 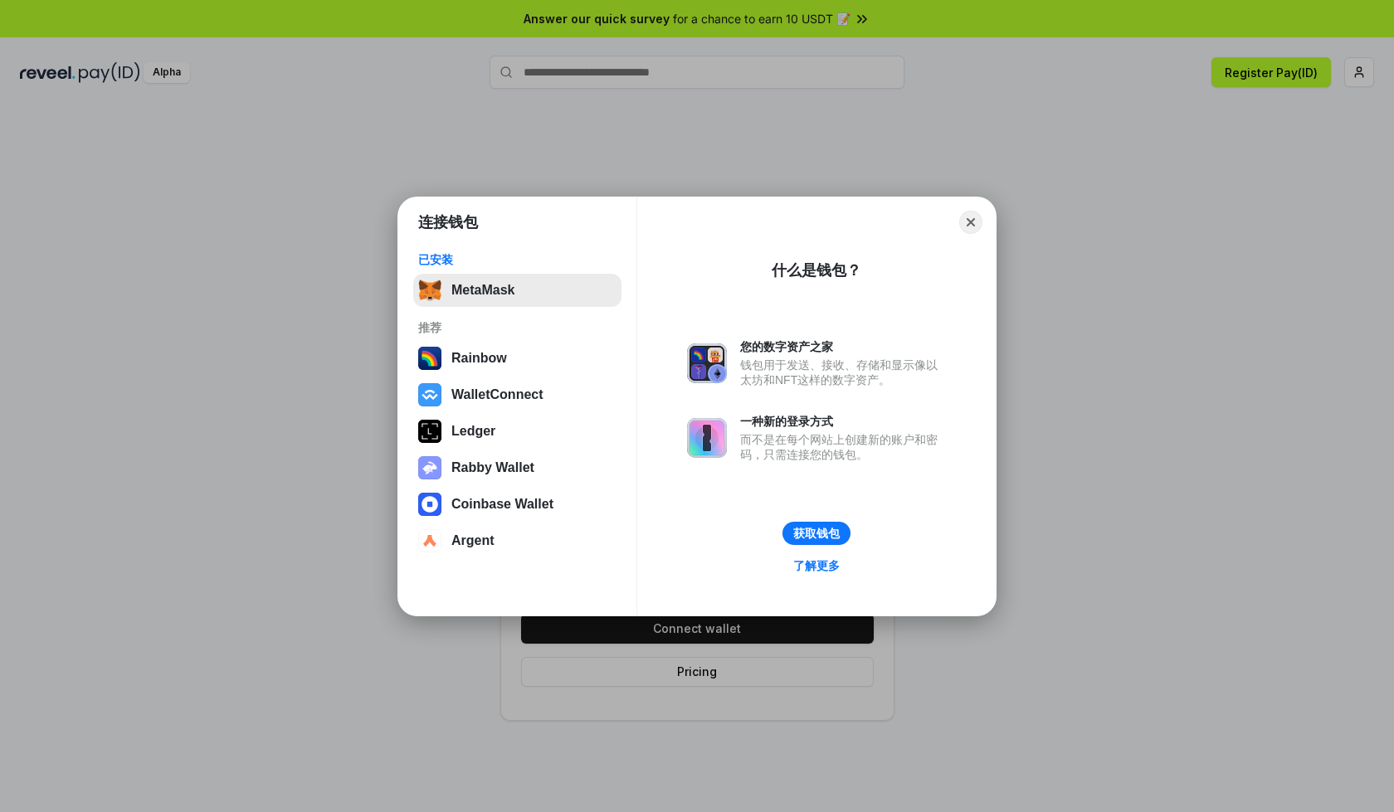 What do you see at coordinates (843, 447) in the screenshot?
I see `div: 而不是在每个网站上创建新的账户和密码，只需连接您的钱包。` at bounding box center [843, 447].